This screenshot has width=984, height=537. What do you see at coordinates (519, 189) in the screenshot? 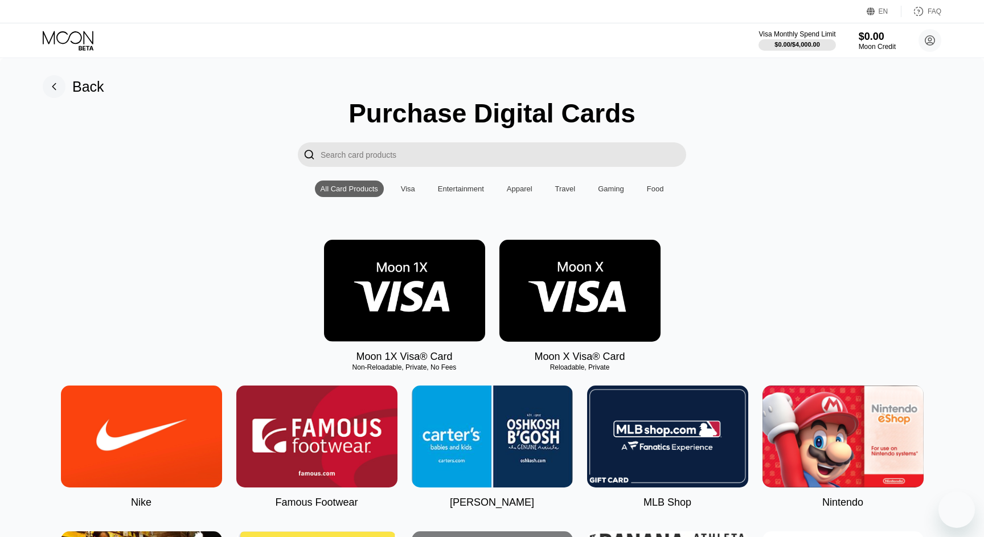
I see `div: Apparel` at bounding box center [519, 189].